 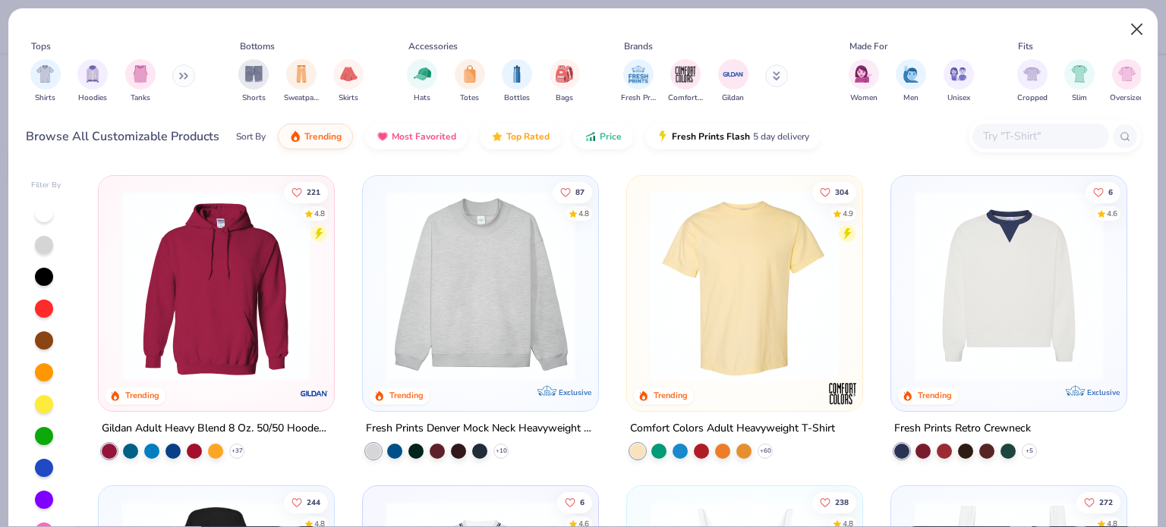 I want to click on div: filter for Gildan, so click(x=733, y=81).